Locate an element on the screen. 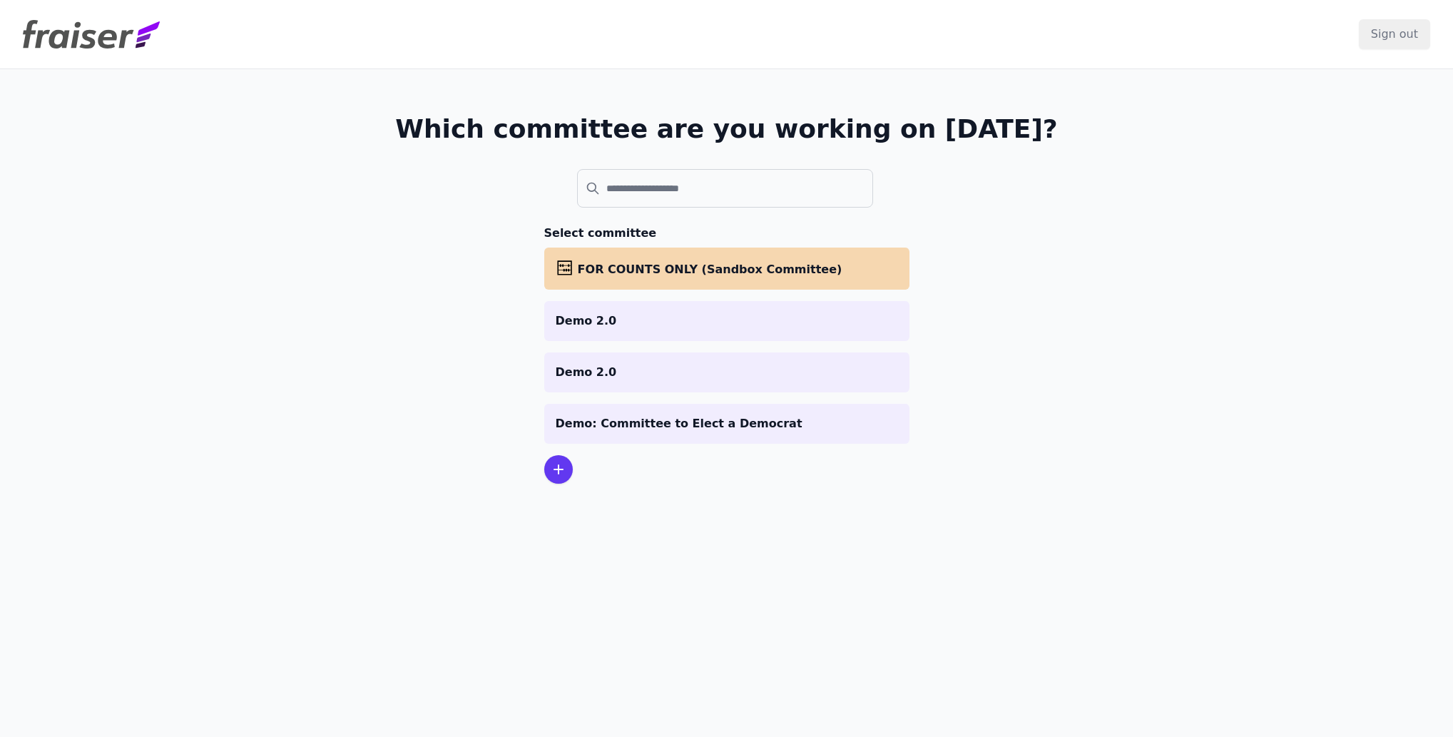  input: Sign out is located at coordinates (1395, 34).